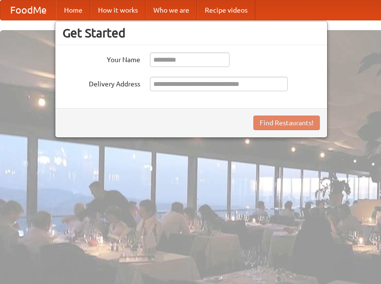  Describe the element at coordinates (73, 10) in the screenshot. I see `a: Home` at that location.